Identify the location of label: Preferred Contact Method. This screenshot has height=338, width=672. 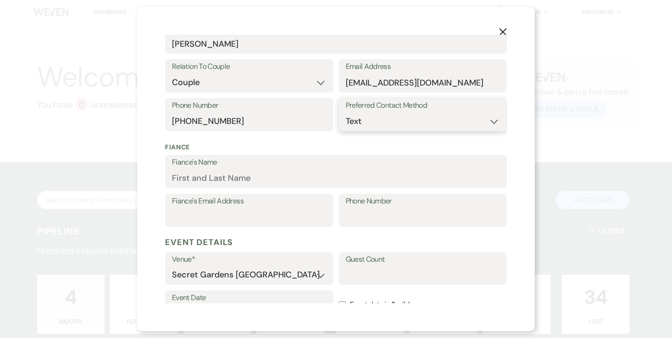
(423, 105).